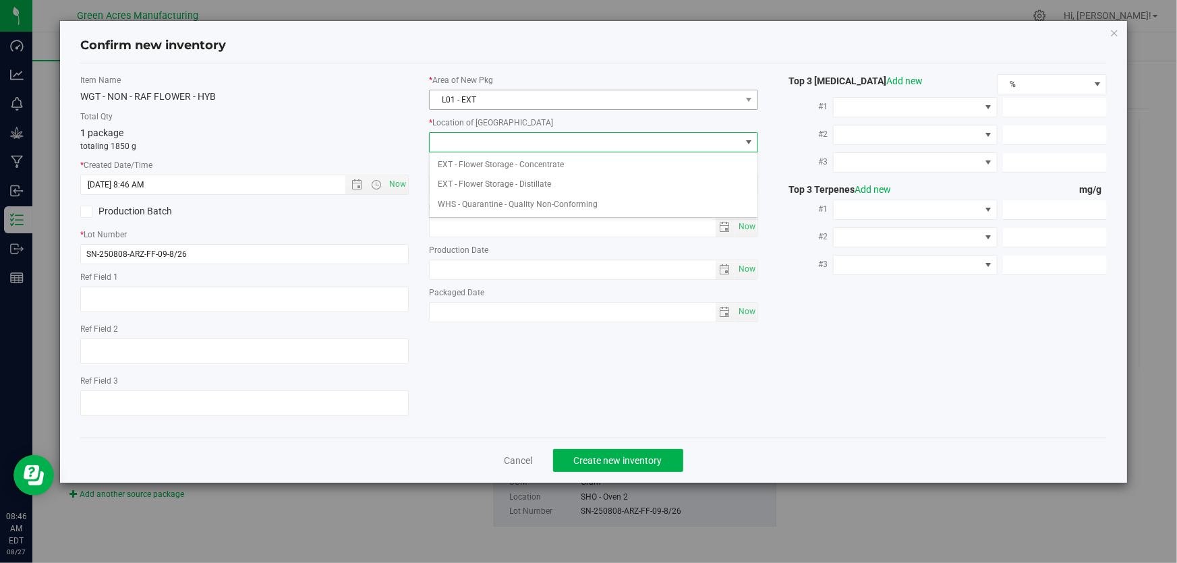 This screenshot has width=1177, height=563. What do you see at coordinates (593, 80) in the screenshot?
I see `label: Area of New Pkg` at bounding box center [593, 80].